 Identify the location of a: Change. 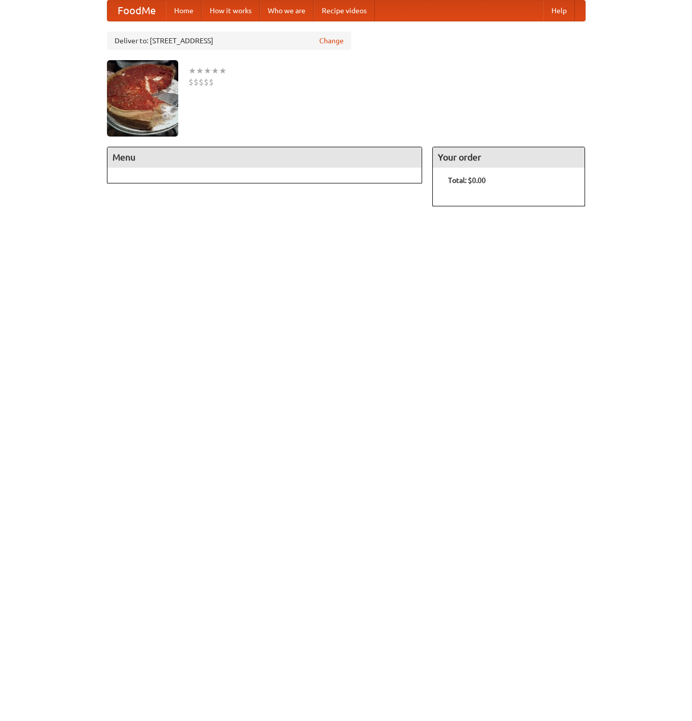
(331, 41).